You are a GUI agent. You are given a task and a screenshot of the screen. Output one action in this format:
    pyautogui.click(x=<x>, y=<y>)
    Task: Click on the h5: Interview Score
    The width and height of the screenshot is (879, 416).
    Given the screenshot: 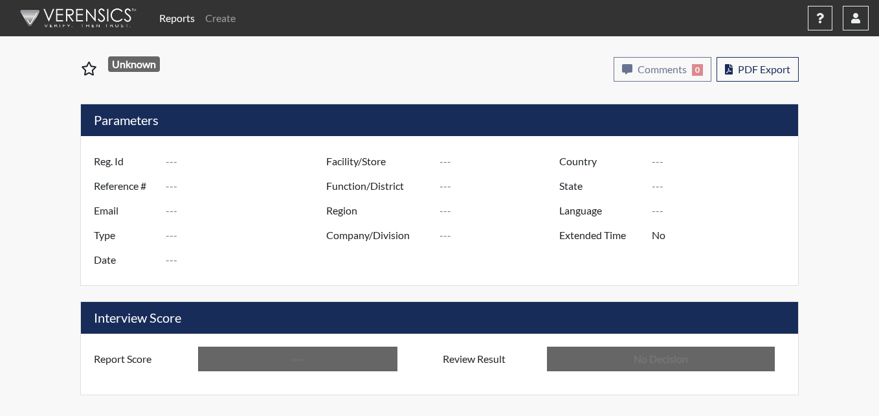 What is the action you would take?
    pyautogui.click(x=440, y=317)
    